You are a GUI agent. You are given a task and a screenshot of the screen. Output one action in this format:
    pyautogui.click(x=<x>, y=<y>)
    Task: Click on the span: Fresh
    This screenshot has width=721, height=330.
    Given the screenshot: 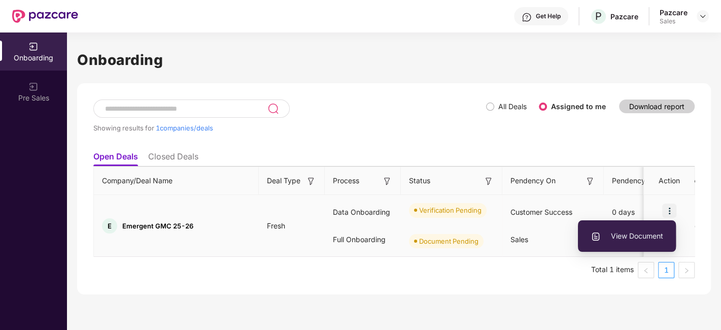 What is the action you would take?
    pyautogui.click(x=276, y=225)
    